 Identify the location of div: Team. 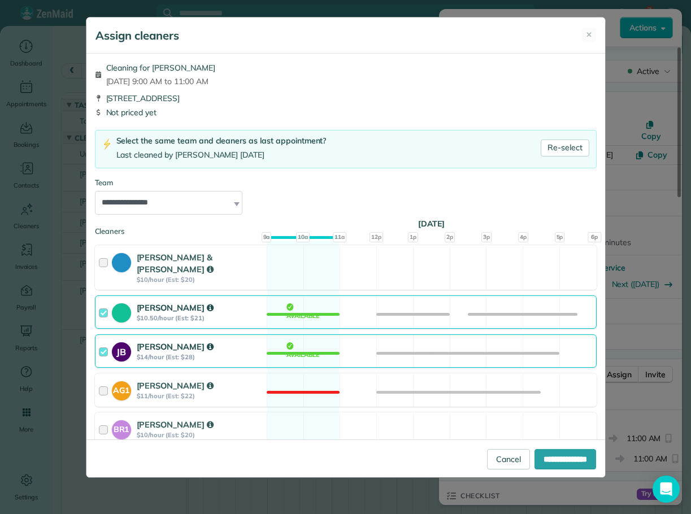
(346, 183).